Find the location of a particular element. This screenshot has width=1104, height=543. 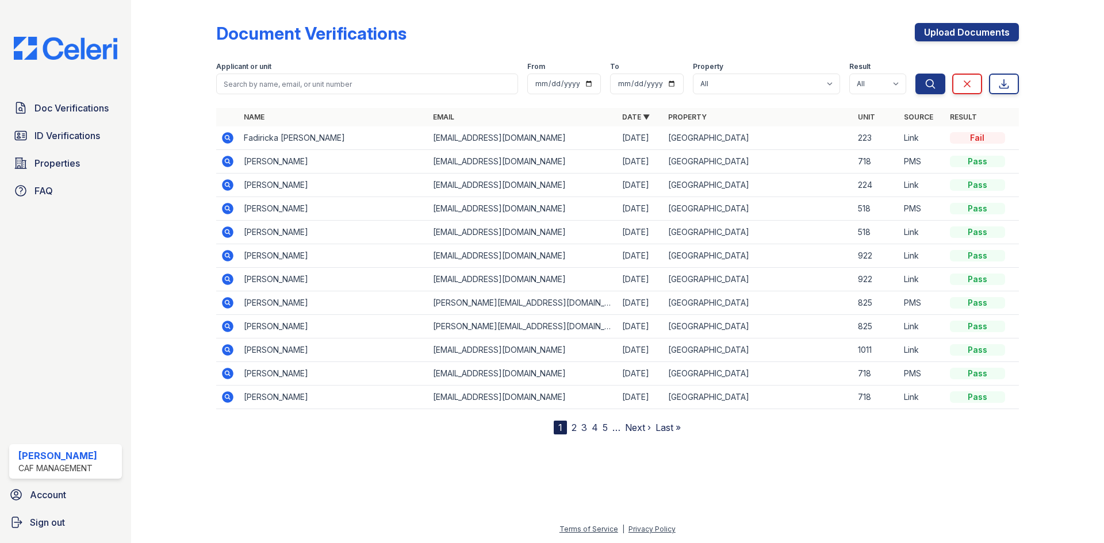

span: Sign out is located at coordinates (47, 523).